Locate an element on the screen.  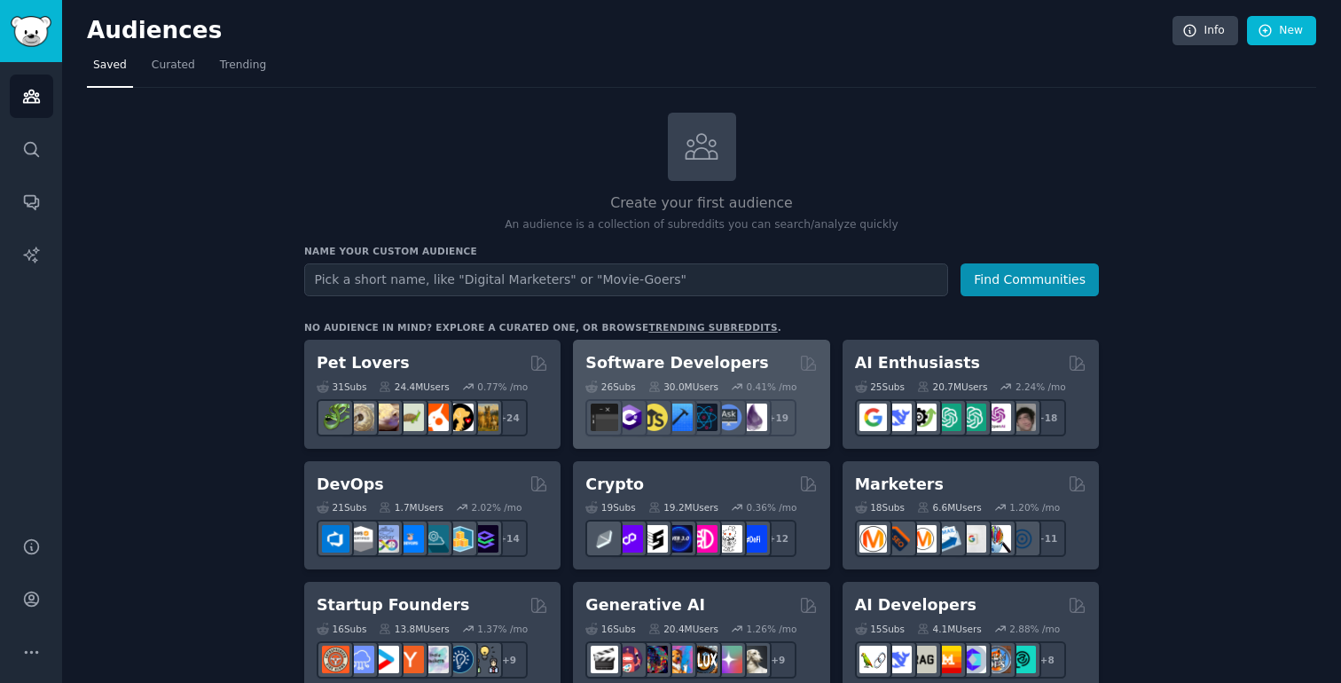
h2: Create your first audience is located at coordinates (701, 203).